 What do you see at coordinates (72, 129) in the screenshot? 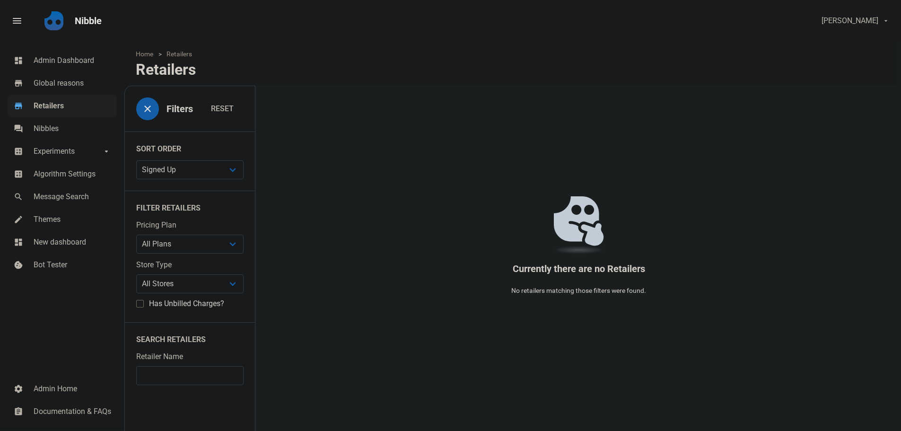
I see `span: Nibbles` at bounding box center [72, 129].